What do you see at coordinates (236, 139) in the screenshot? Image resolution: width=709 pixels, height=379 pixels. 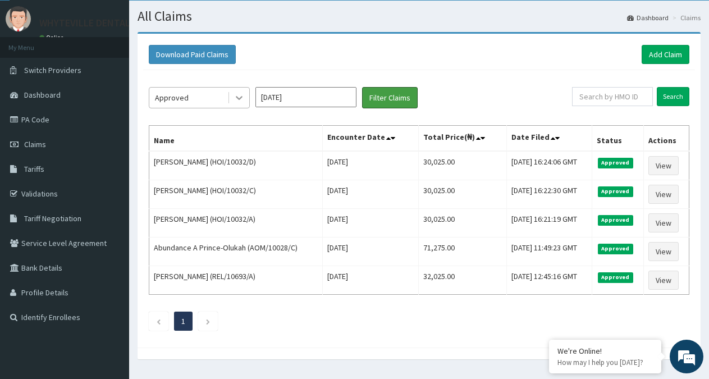 I see `th: Name` at bounding box center [236, 139].